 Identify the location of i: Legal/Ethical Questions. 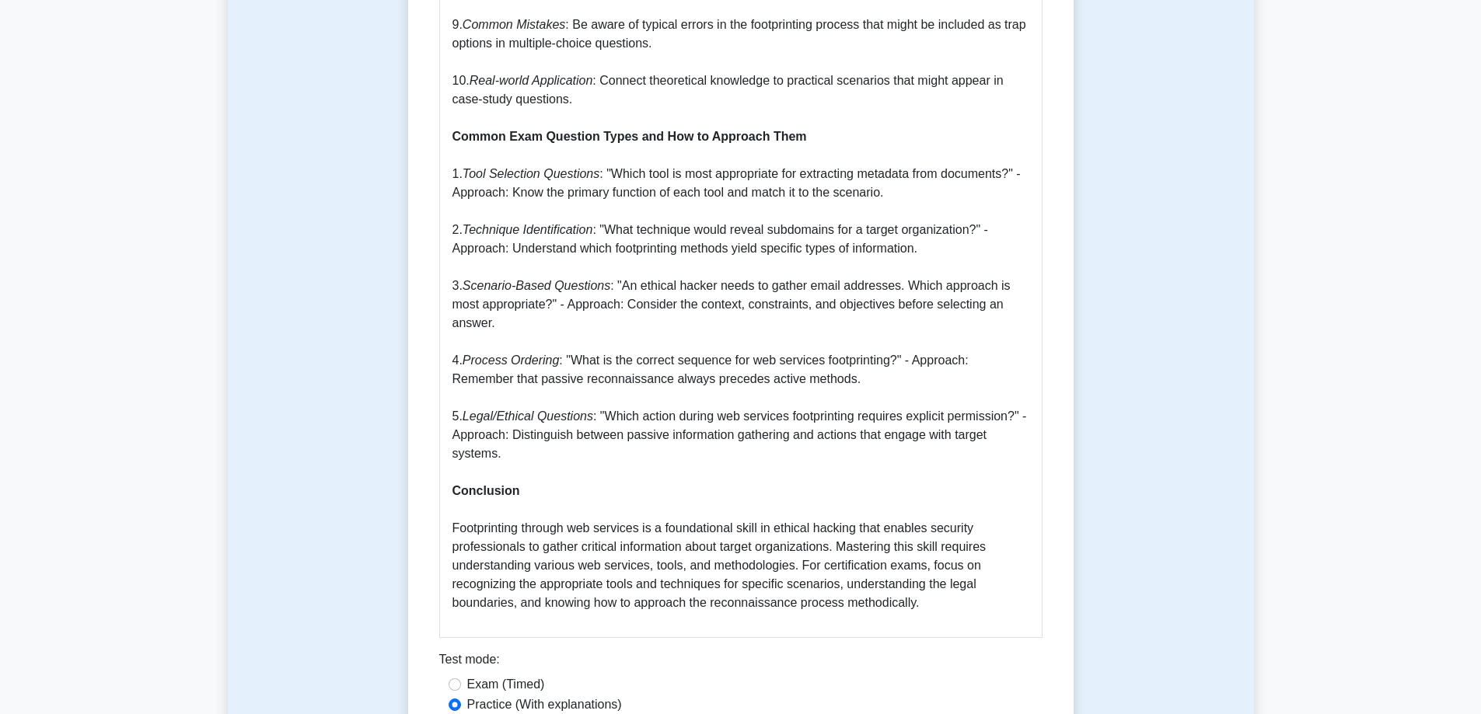
(528, 416).